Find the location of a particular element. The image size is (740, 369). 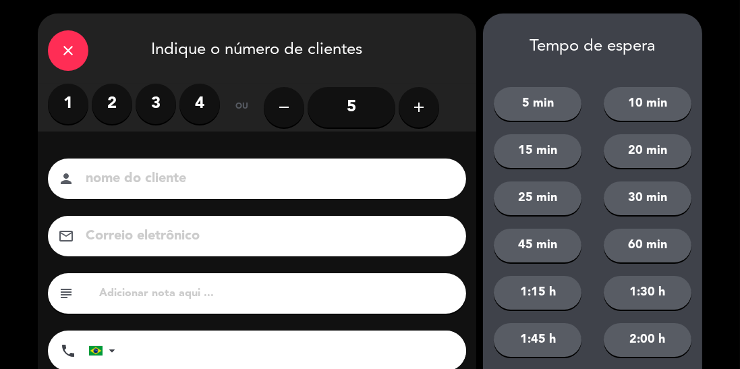

button: 45 min is located at coordinates (538, 246).